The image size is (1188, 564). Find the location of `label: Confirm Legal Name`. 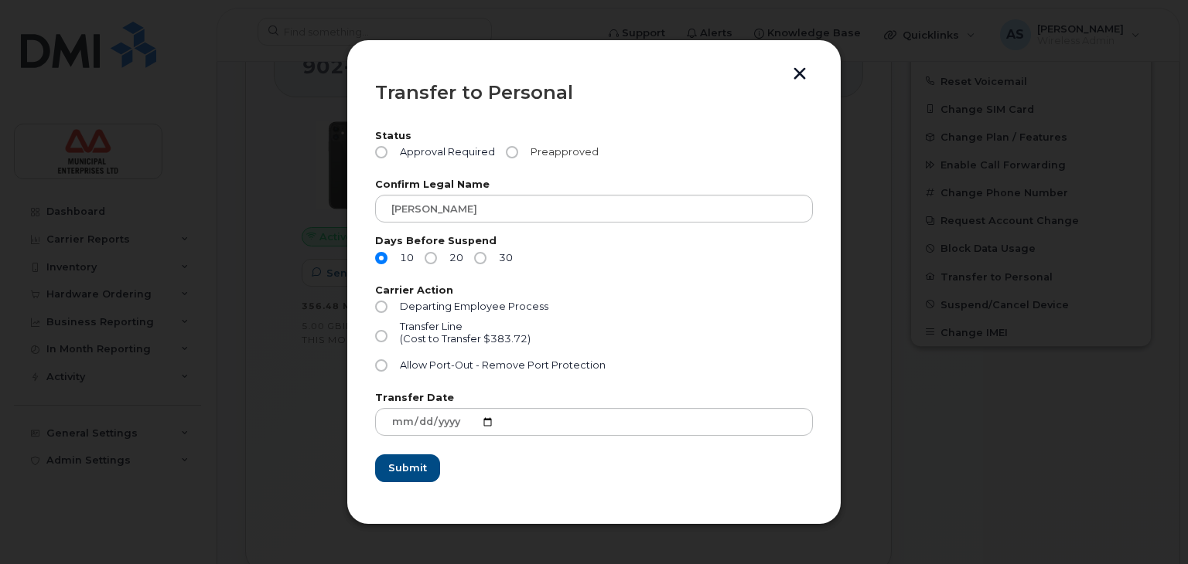

label: Confirm Legal Name is located at coordinates (594, 185).